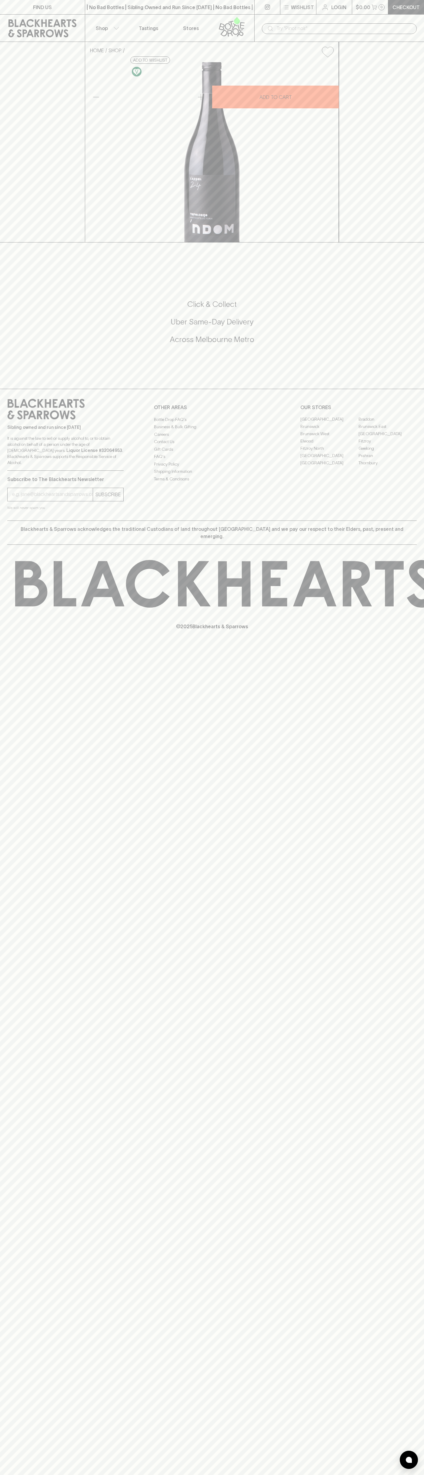 The image size is (424, 1475). I want to click on p: OUR STORES, so click(359, 407).